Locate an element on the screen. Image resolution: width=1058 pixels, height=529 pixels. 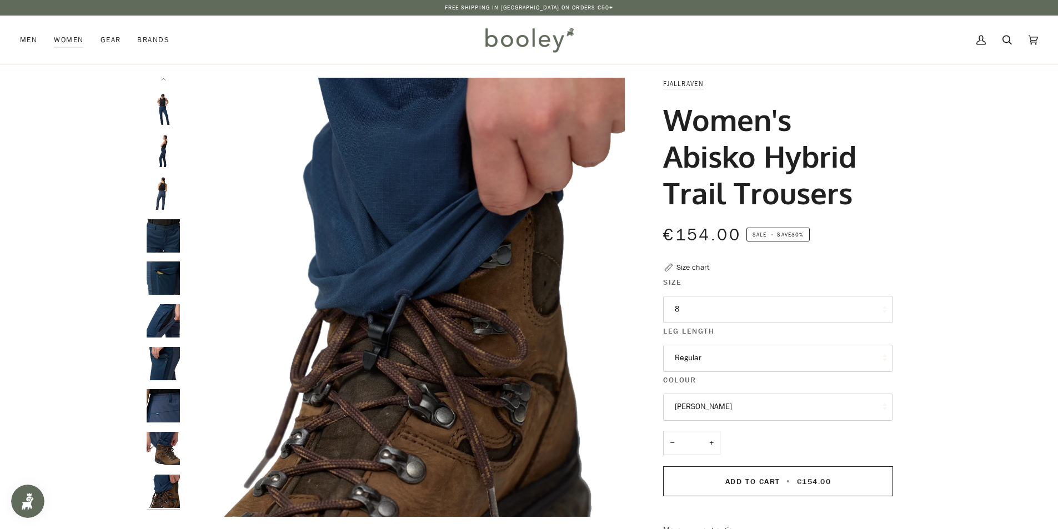
span: Save is located at coordinates (778, 235).